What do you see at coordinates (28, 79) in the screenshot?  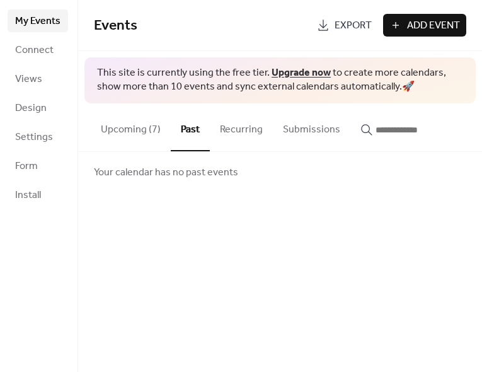 I see `span: Views` at bounding box center [28, 79].